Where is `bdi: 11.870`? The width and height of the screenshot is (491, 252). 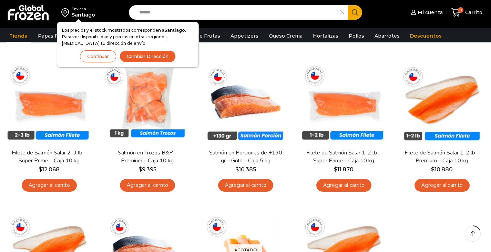
bdi: 11.870 is located at coordinates (344, 169).